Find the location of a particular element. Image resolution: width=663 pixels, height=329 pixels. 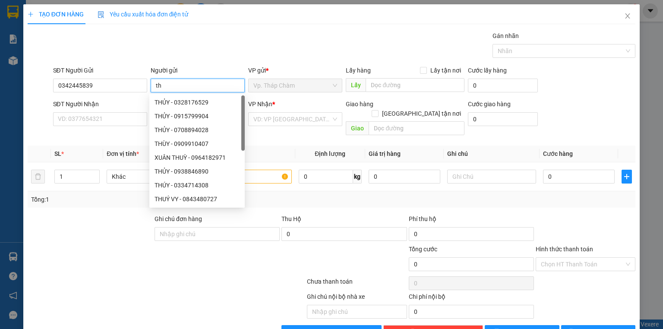

span: close is located at coordinates (628, 16).